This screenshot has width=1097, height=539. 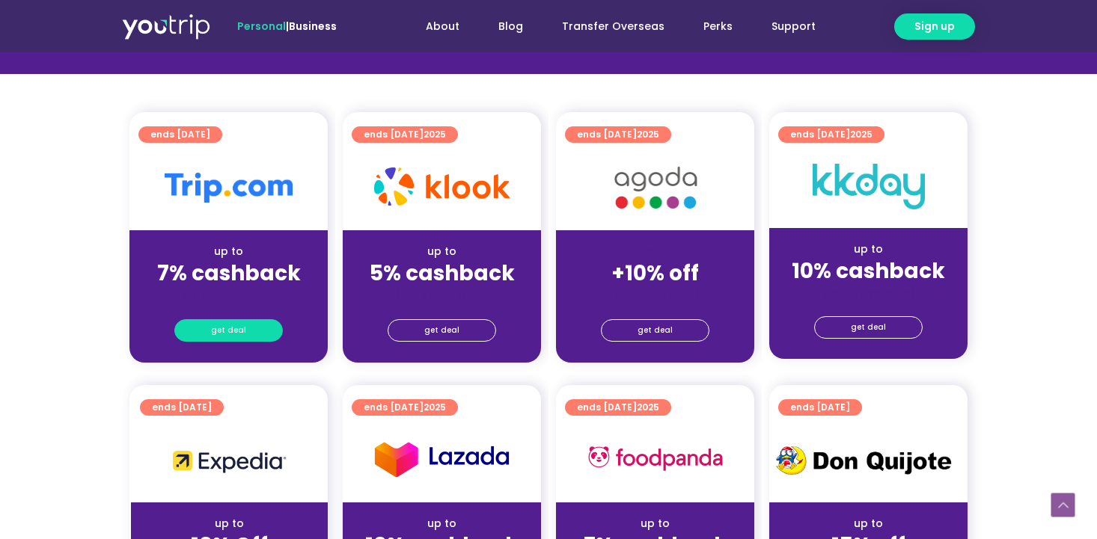 What do you see at coordinates (868, 271) in the screenshot?
I see `strong: 10% cashback` at bounding box center [868, 271].